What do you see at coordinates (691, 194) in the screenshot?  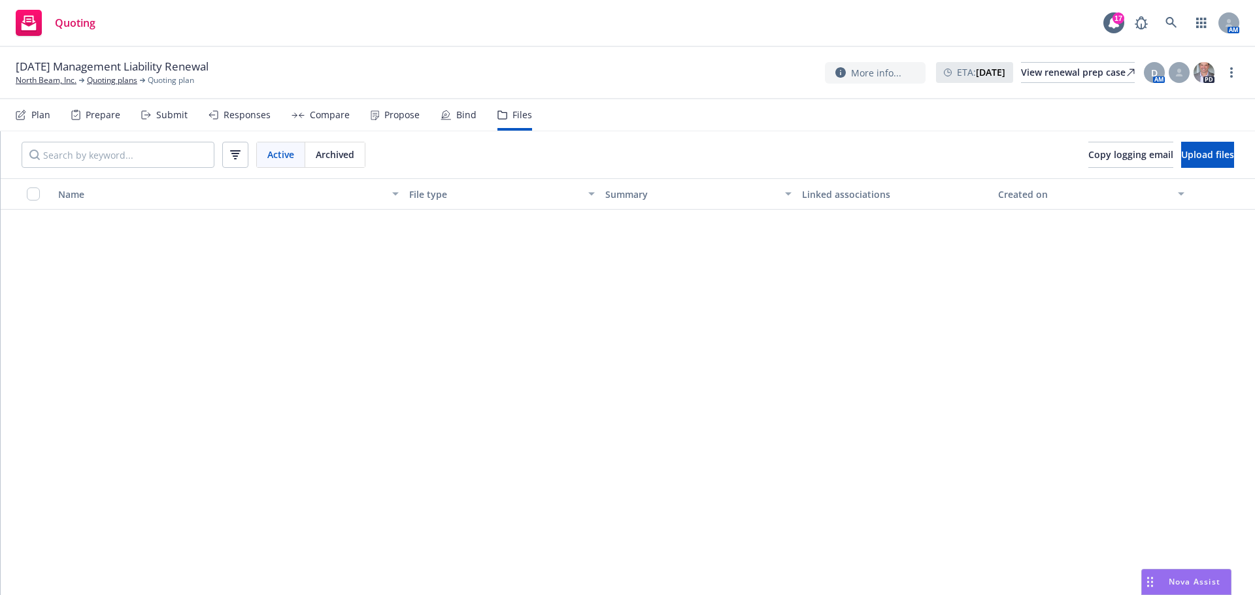 I see `div: Summary` at bounding box center [691, 194].